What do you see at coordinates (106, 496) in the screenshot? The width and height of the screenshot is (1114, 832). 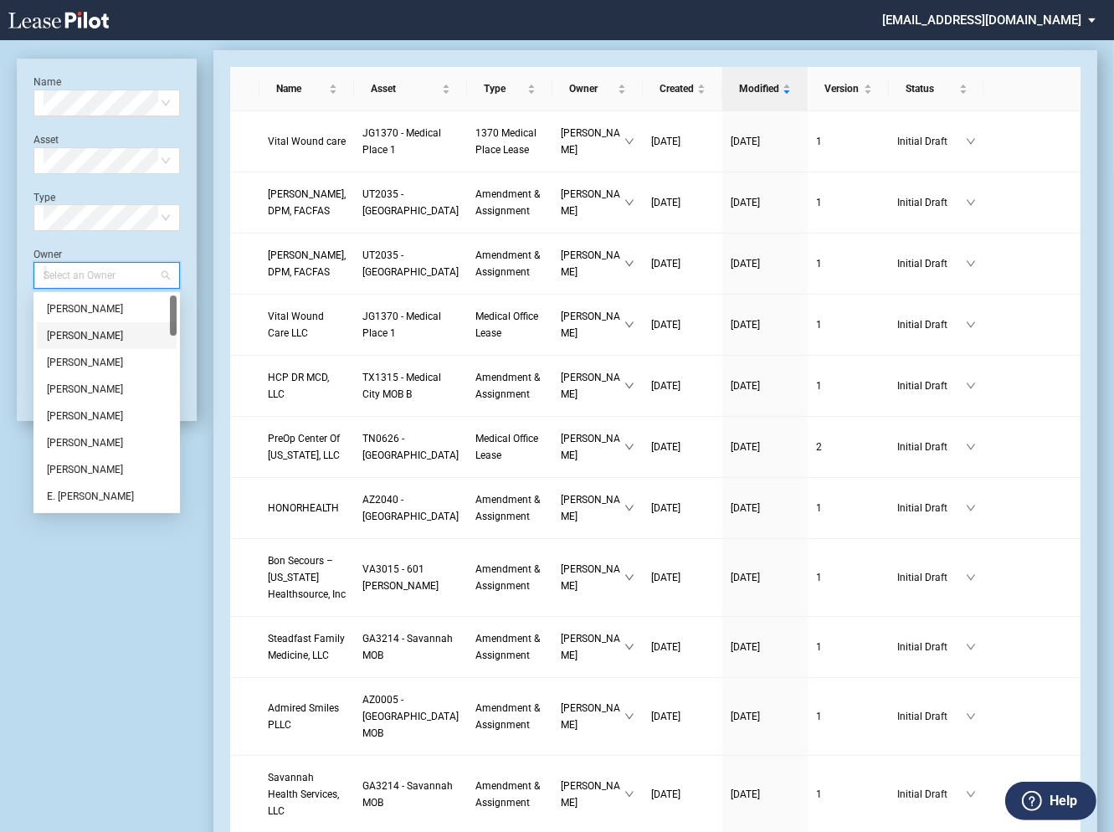 I see `div: E. Jason Byrd` at bounding box center [106, 496].